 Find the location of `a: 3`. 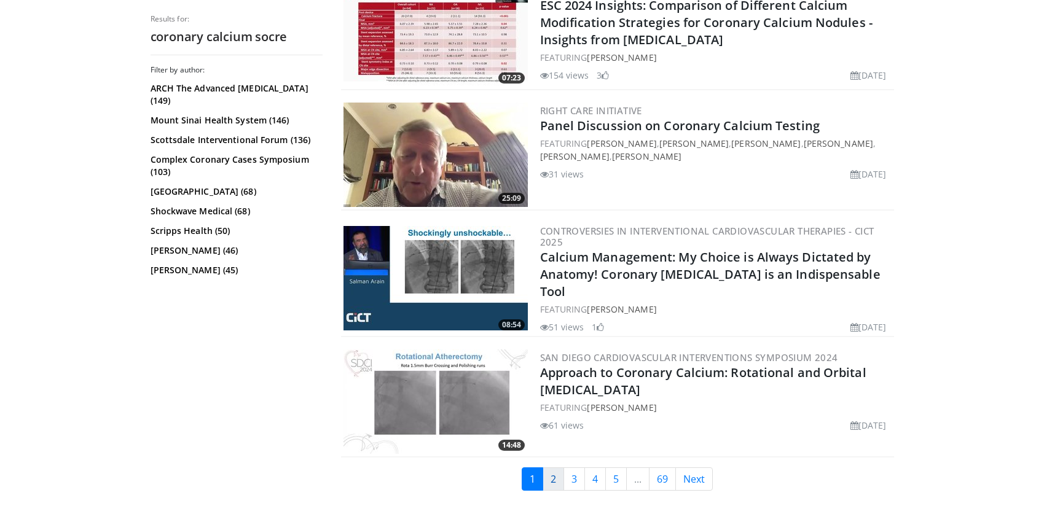

a: 3 is located at coordinates (574, 479).